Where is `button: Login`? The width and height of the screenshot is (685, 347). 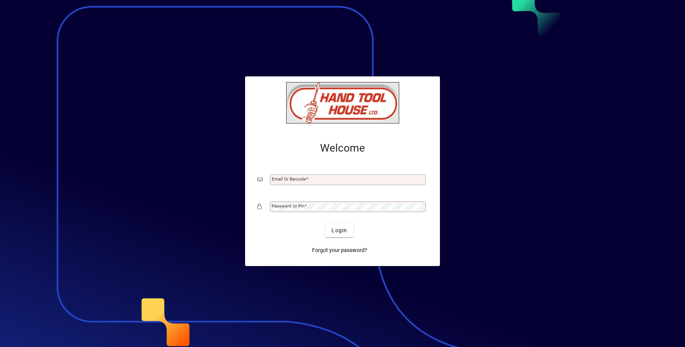 button: Login is located at coordinates (339, 230).